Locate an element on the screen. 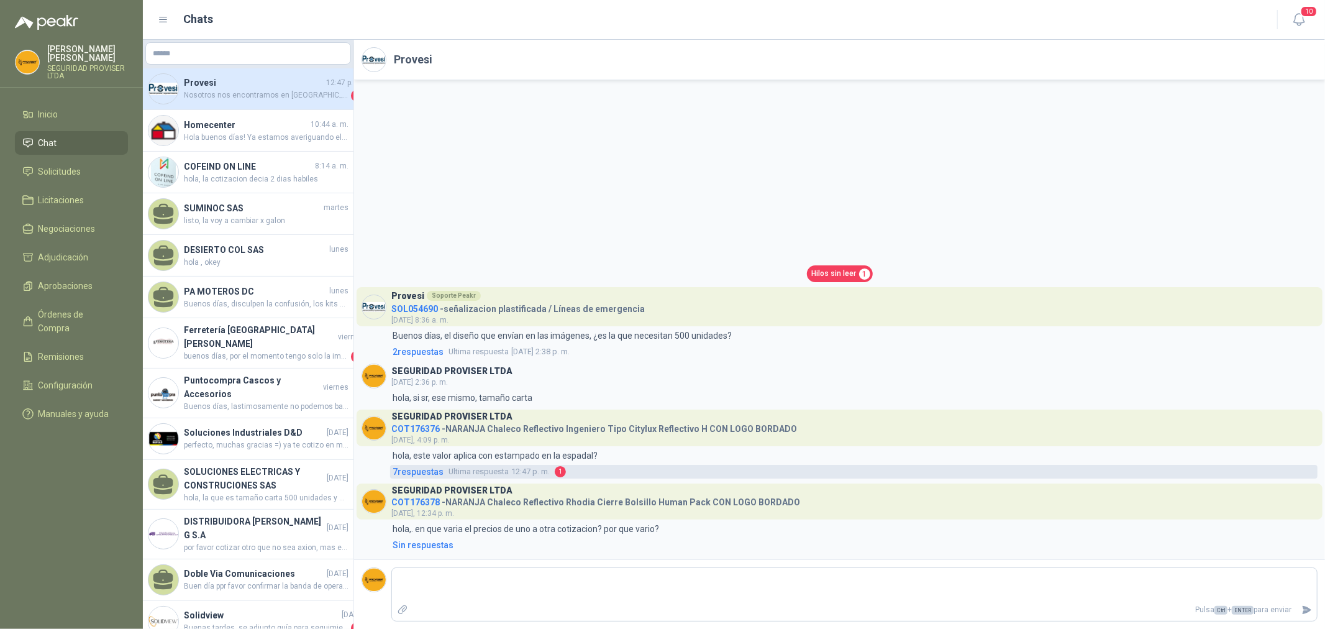 This screenshot has height=629, width=1325. button: 10 is located at coordinates (1299, 20).